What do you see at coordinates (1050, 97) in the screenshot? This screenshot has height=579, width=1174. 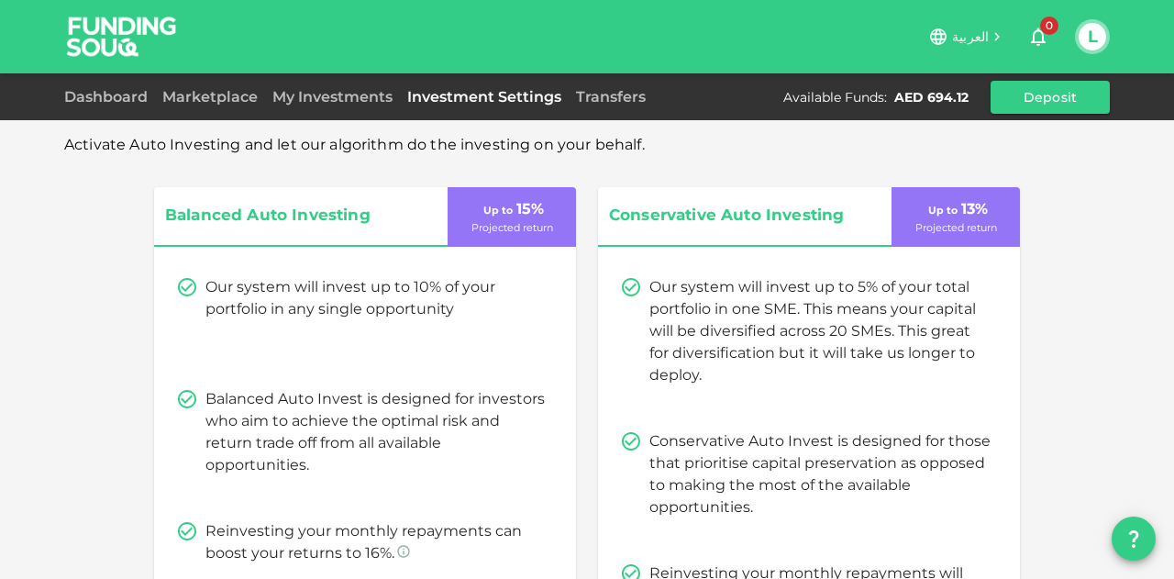 I see `button: Deposit` at bounding box center [1050, 97].